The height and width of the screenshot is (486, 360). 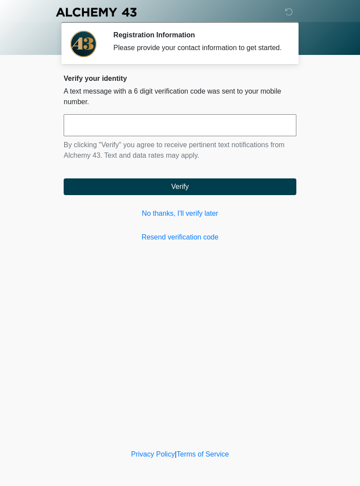 I want to click on p: A text message with a 6 digit verification code was sent to your mobile number., so click(x=180, y=97).